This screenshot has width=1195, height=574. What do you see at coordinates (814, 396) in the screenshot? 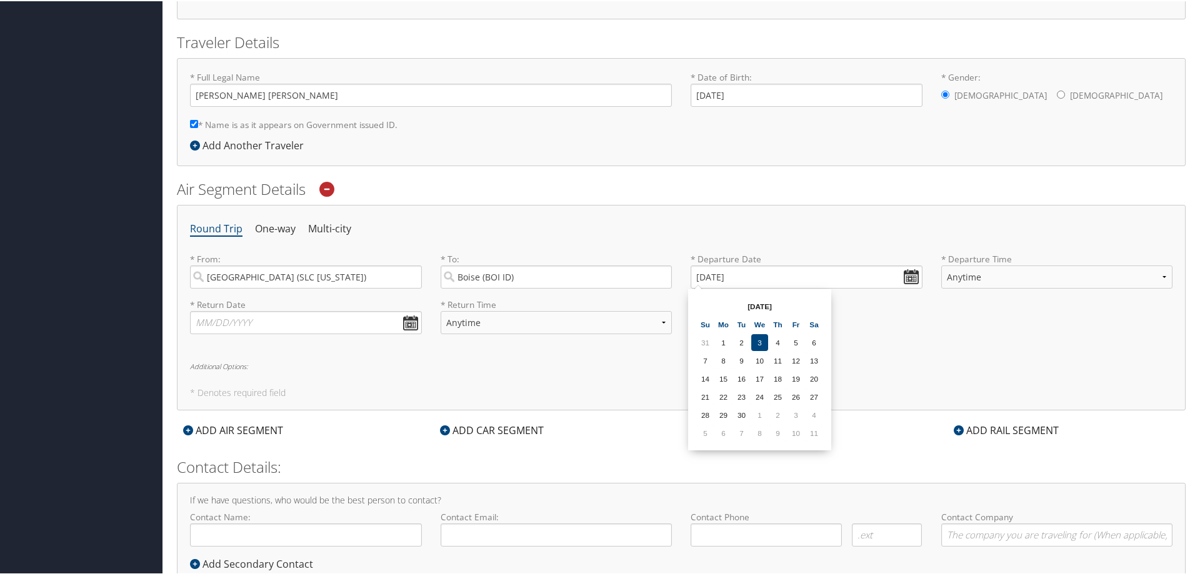
I see `td: 27` at bounding box center [814, 396].